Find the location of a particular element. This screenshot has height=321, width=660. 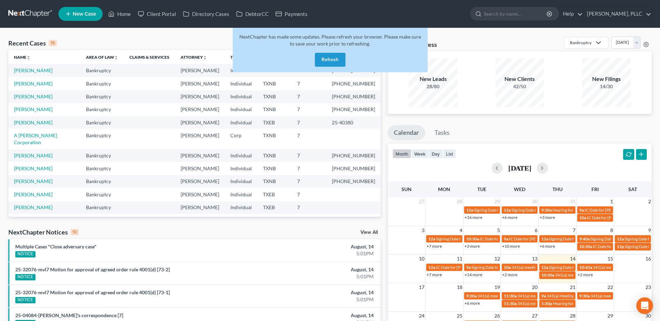

span: 27 is located at coordinates (534, 316).